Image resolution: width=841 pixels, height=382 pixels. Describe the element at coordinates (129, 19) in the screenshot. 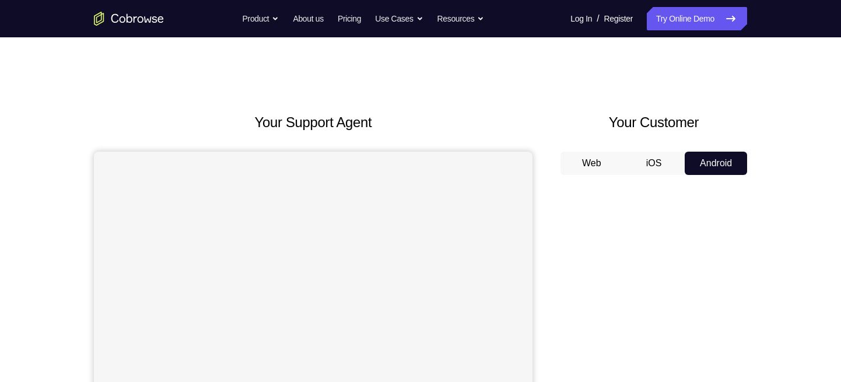

I see `a: Go to the home page` at that location.